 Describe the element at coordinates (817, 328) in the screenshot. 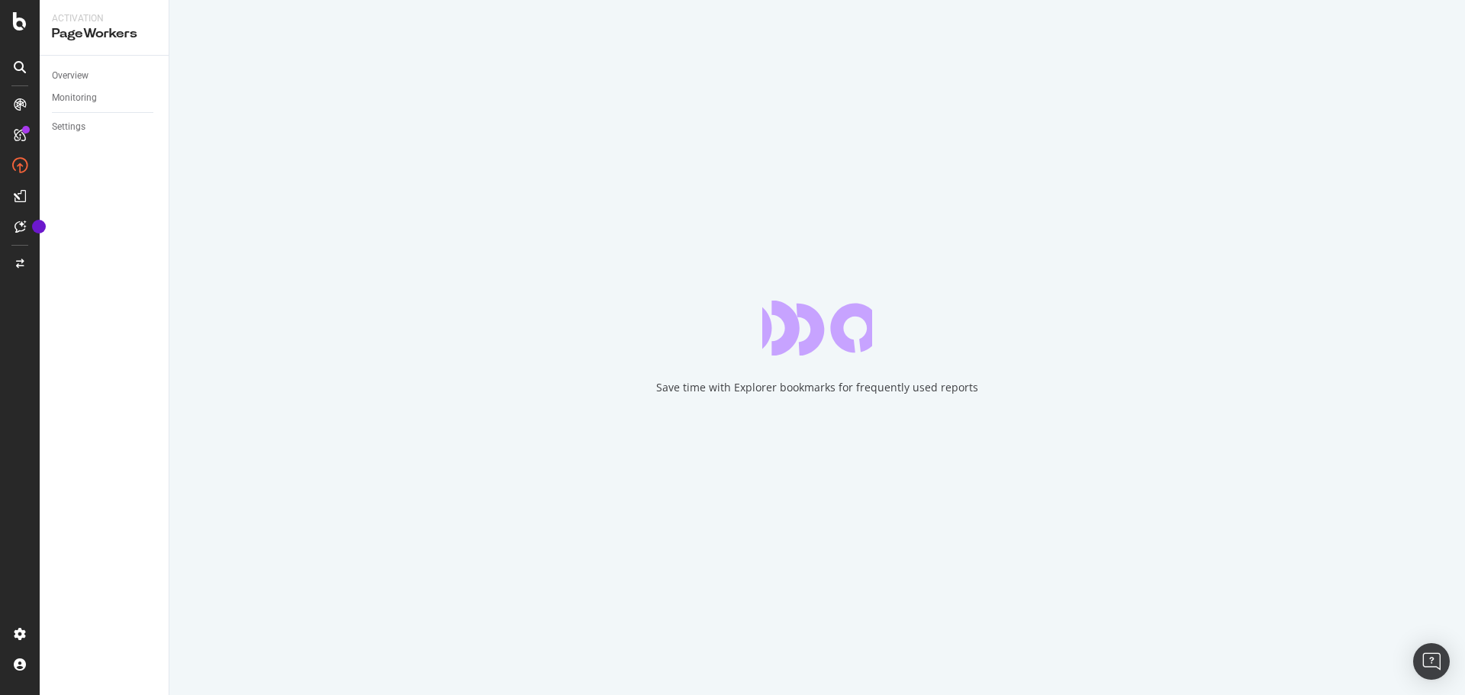

I see `div: animation` at that location.